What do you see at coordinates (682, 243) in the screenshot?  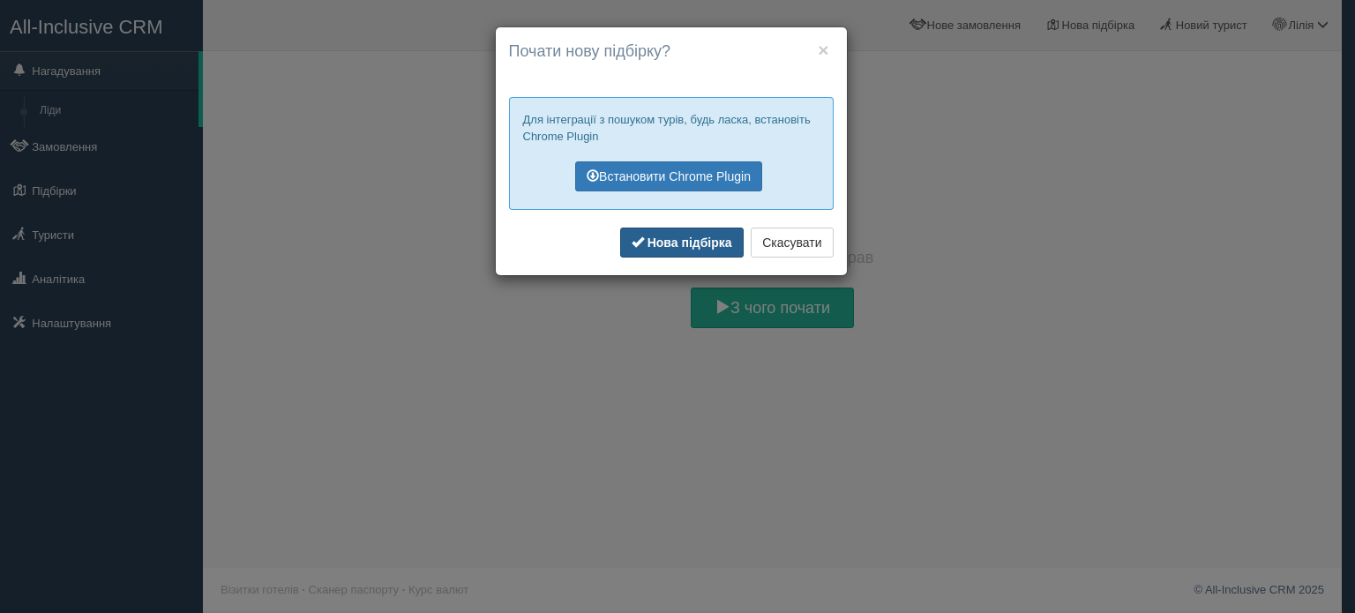 I see `button: Нова підбірка` at bounding box center [682, 243].